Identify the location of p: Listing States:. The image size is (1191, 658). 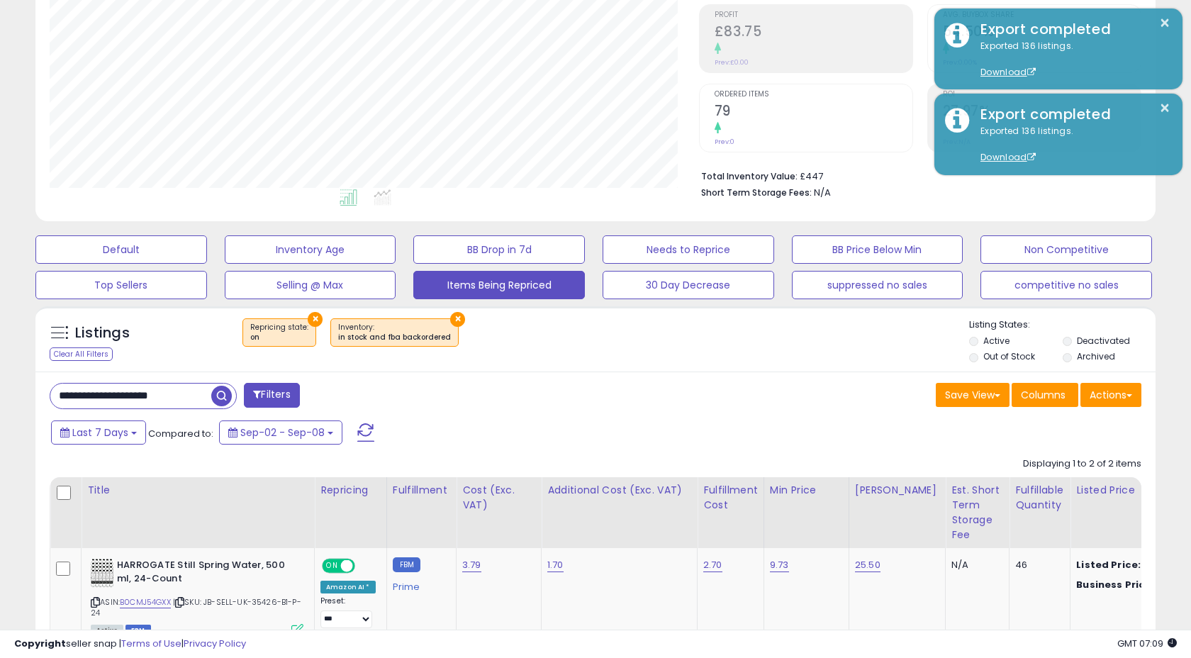
(1062, 325).